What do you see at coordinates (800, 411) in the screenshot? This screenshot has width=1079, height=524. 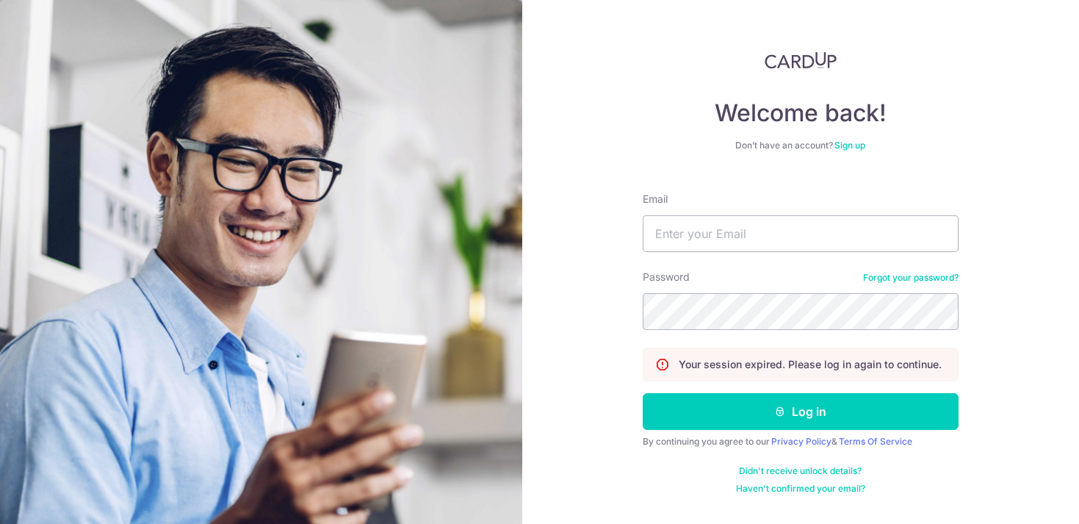 I see `button: Log in` at bounding box center [800, 411].